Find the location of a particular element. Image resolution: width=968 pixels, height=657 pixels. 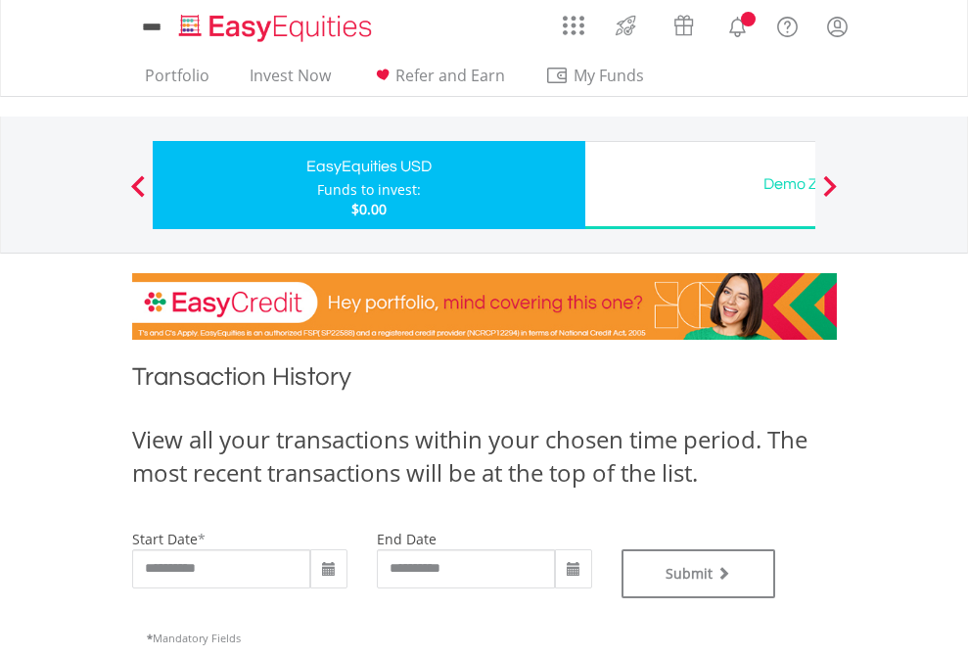

a: My Profile is located at coordinates (837, 26).